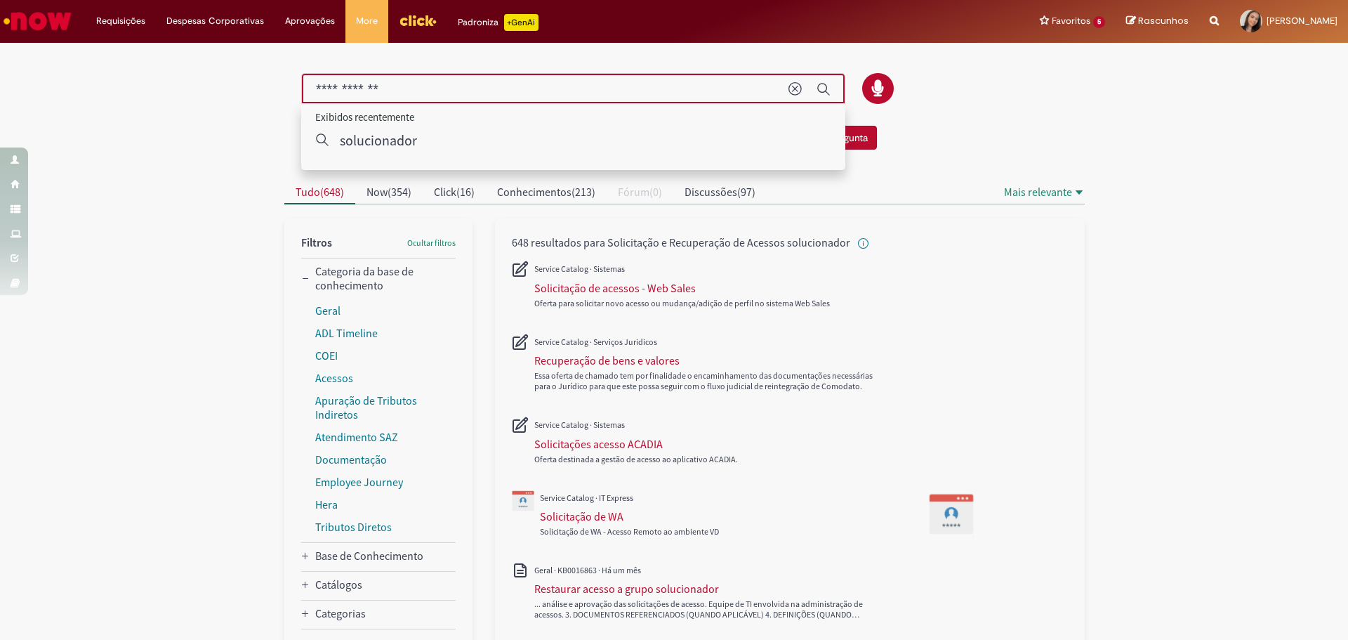 The image size is (1348, 640). What do you see at coordinates (37, 21) in the screenshot?
I see `img: ServiceNow` at bounding box center [37, 21].